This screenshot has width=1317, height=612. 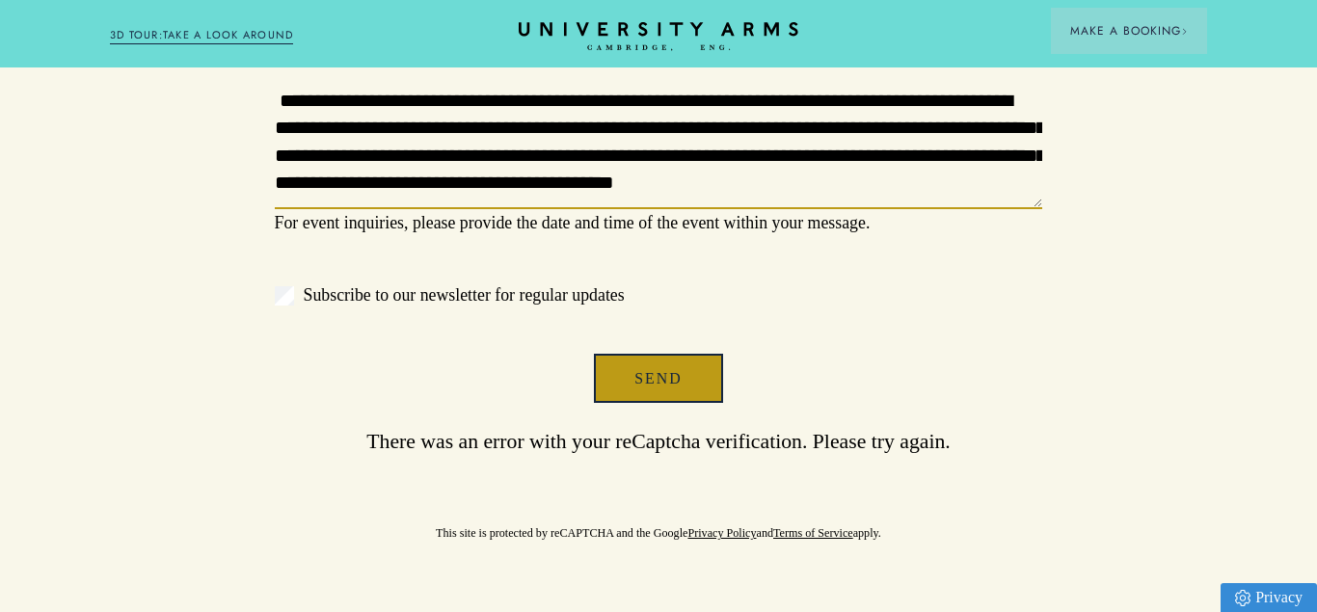 What do you see at coordinates (721, 533) in the screenshot?
I see `a: Privacy Policy` at bounding box center [721, 533].